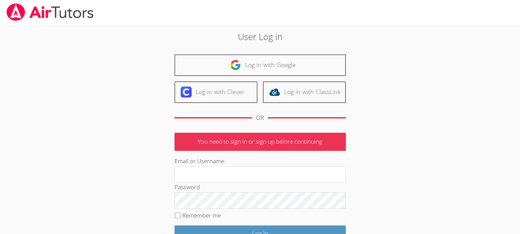 The image size is (520, 234). Describe the element at coordinates (260, 37) in the screenshot. I see `h2: User Log in` at that location.